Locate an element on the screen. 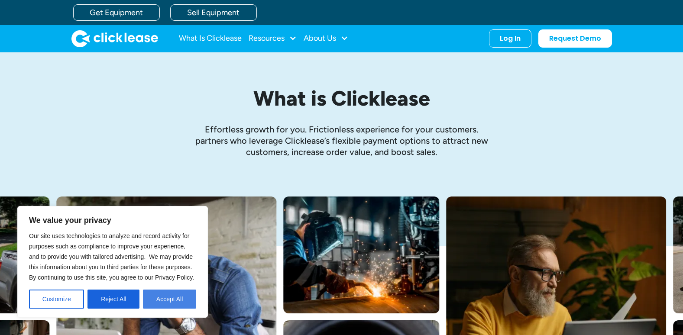 This screenshot has width=683, height=335. button: Reject All is located at coordinates (113, 299).